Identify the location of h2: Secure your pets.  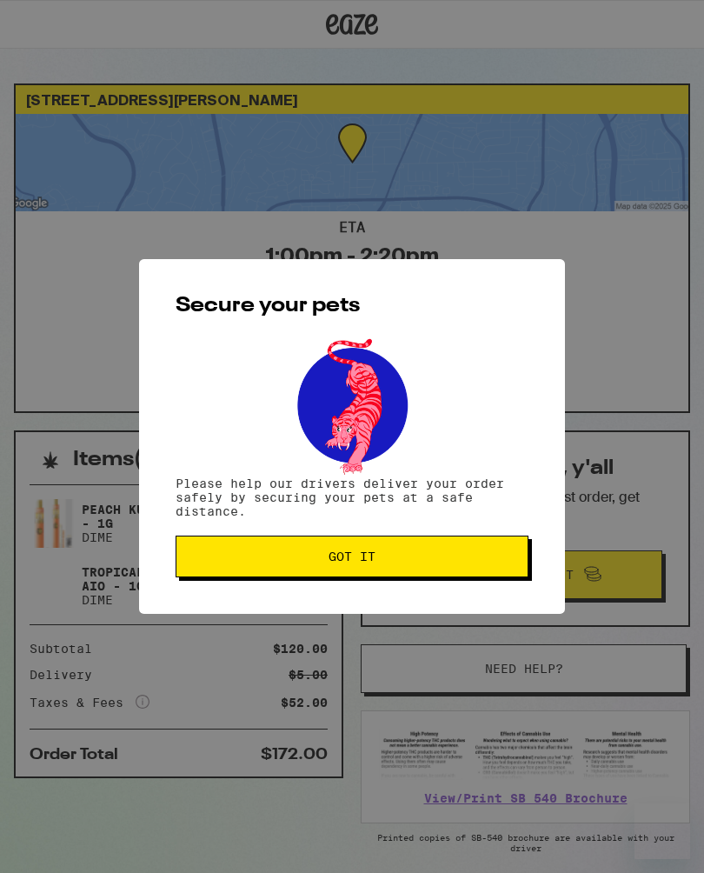
(352, 306).